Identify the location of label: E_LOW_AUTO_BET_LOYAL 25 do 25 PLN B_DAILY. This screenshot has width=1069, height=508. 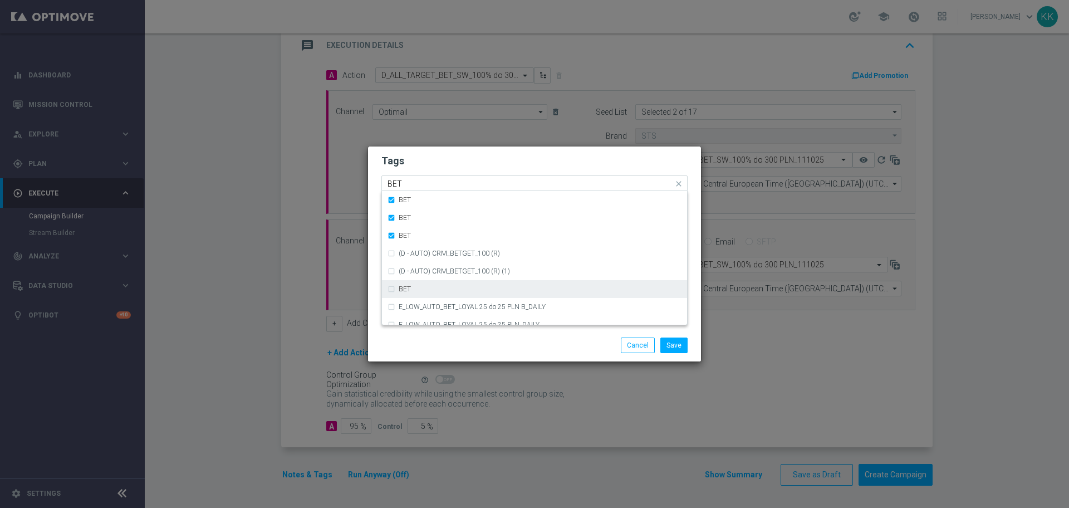
(472, 307).